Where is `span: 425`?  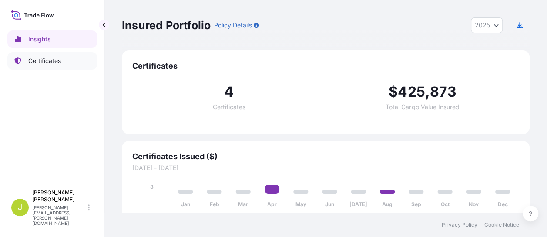
span: 425 is located at coordinates (411, 92).